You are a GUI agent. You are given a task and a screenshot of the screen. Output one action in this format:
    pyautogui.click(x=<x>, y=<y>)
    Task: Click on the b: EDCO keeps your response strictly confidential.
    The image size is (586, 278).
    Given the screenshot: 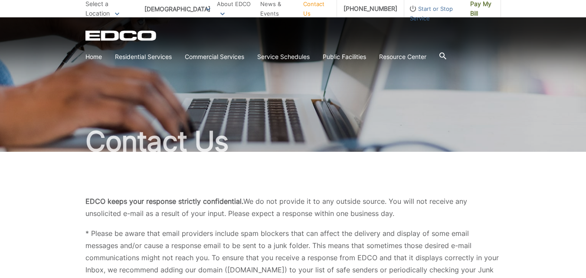 What is the action you would take?
    pyautogui.click(x=164, y=201)
    